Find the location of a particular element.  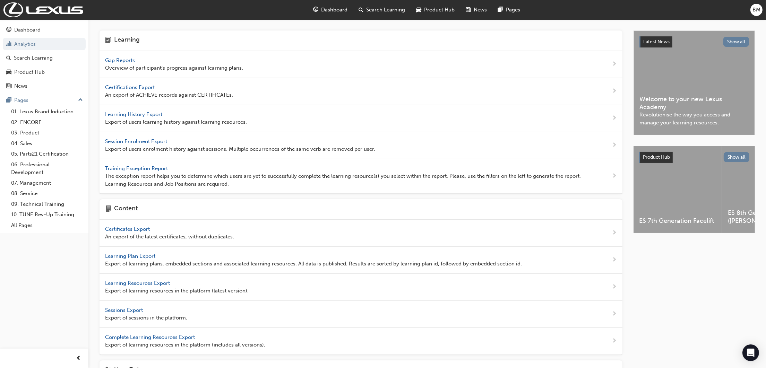

span: An export of the latest certificates, without duplicates. is located at coordinates (170, 237).